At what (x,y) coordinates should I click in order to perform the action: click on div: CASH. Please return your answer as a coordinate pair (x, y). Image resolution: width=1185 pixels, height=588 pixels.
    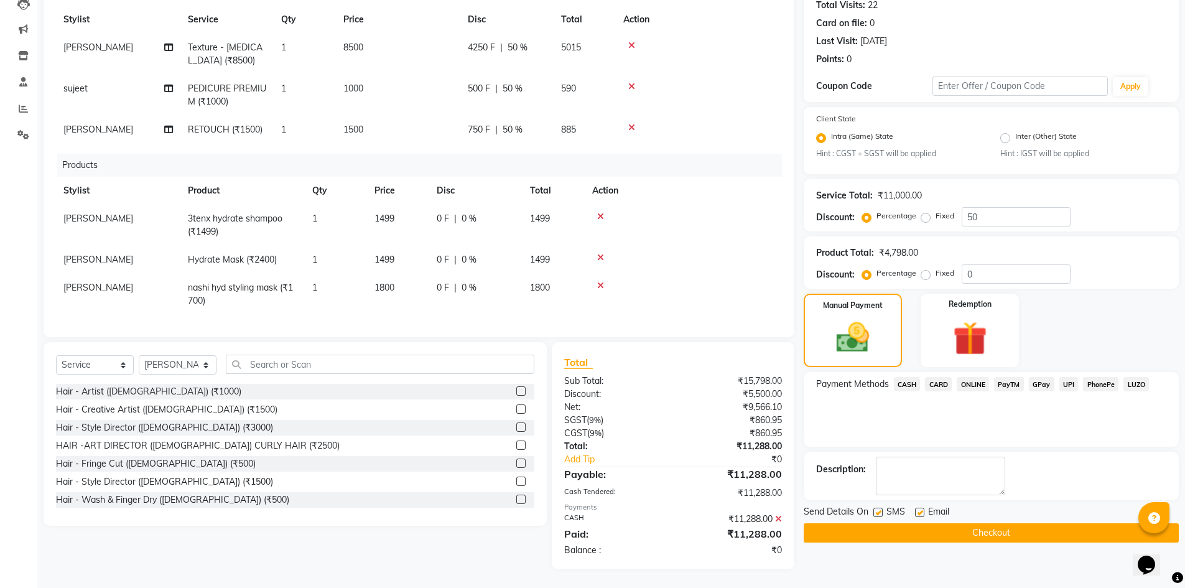
    Looking at the image, I should click on (614, 519).